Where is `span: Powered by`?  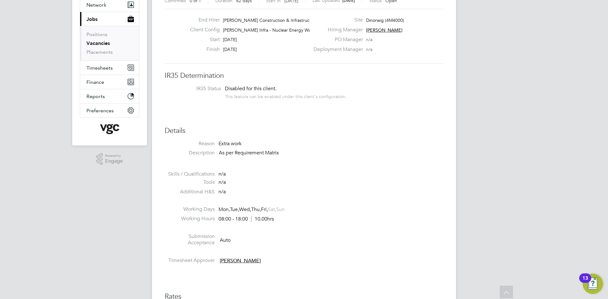 span: Powered by is located at coordinates (114, 156).